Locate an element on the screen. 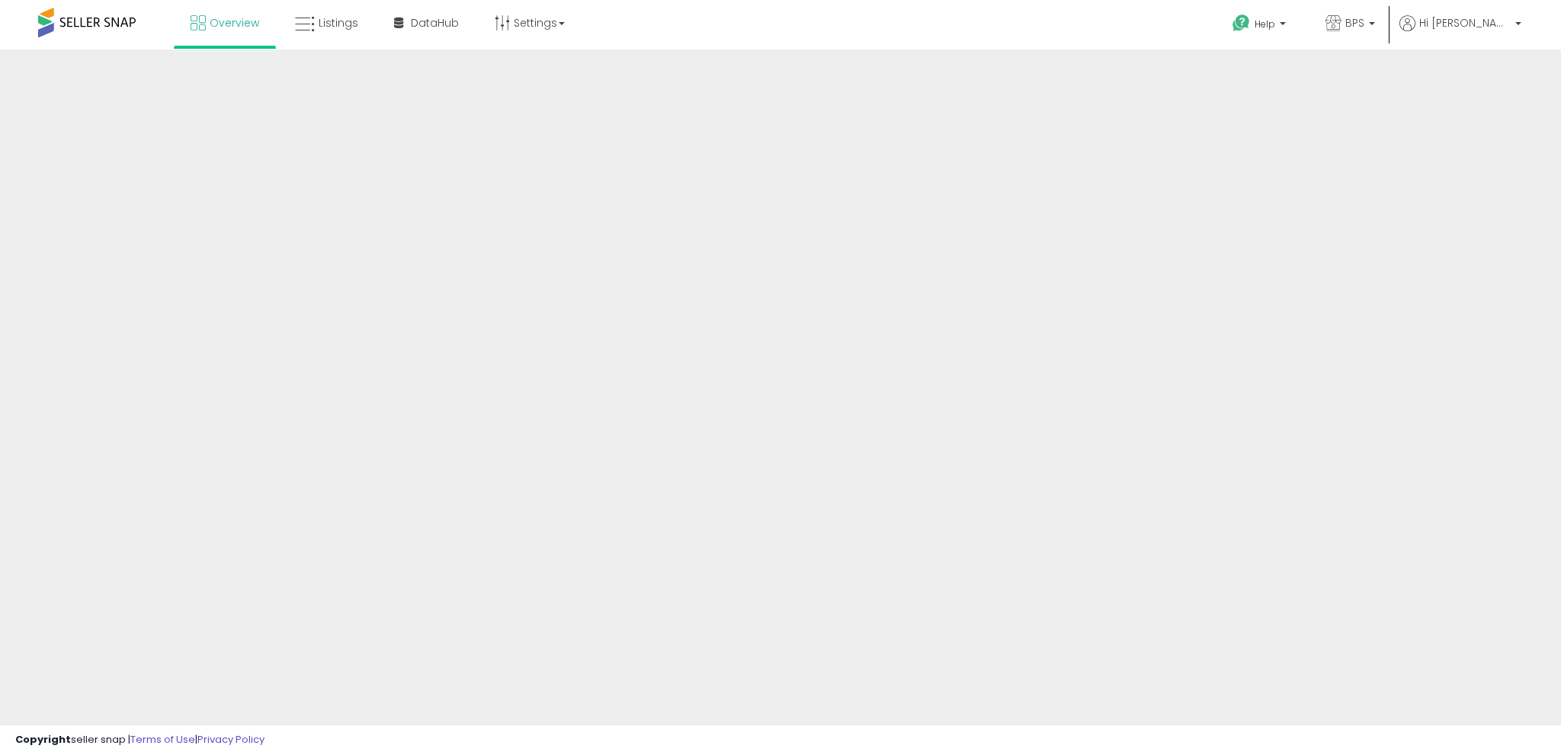 Image resolution: width=1561 pixels, height=755 pixels. span: Overview is located at coordinates (234, 23).